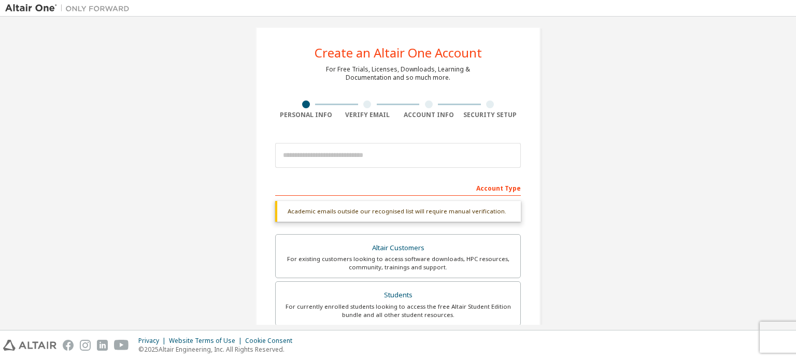  What do you see at coordinates (398, 248) in the screenshot?
I see `div: Altair Customers` at bounding box center [398, 248].